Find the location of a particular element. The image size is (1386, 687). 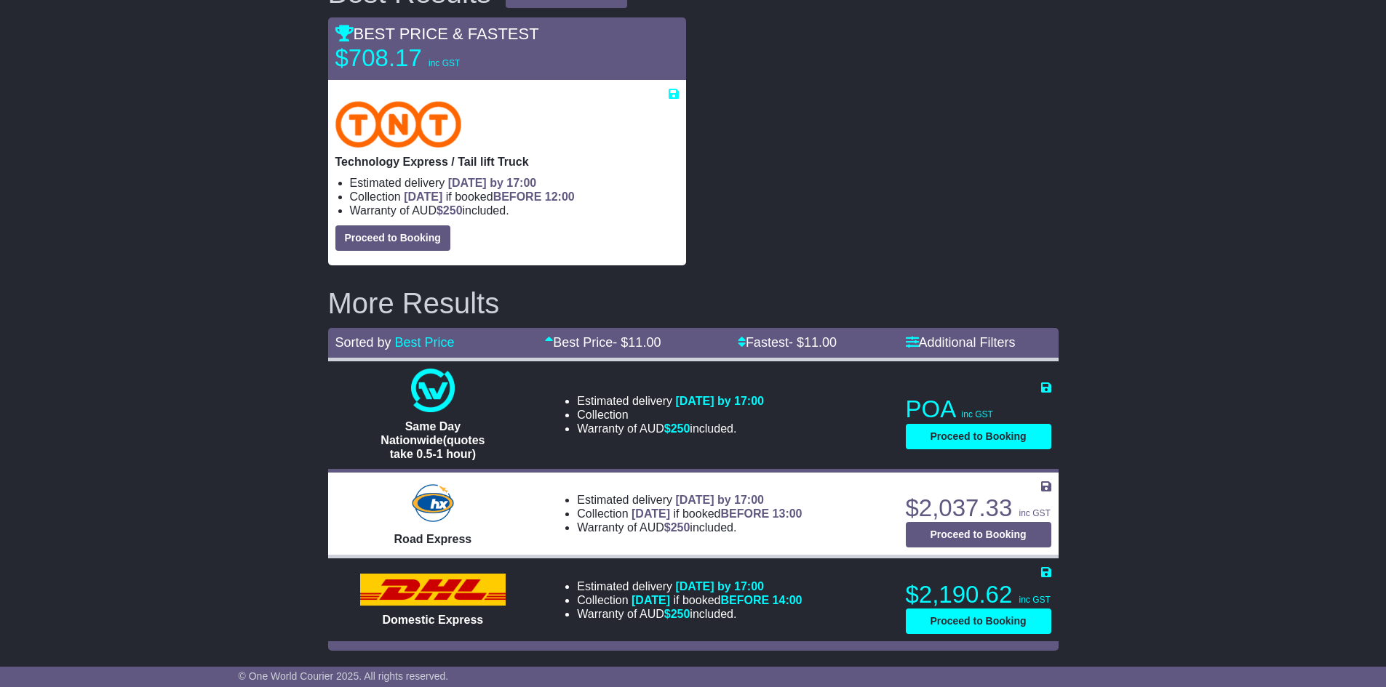

span: Same Day Nationwide(quotes take 0.5-1 hour) is located at coordinates (432, 440).